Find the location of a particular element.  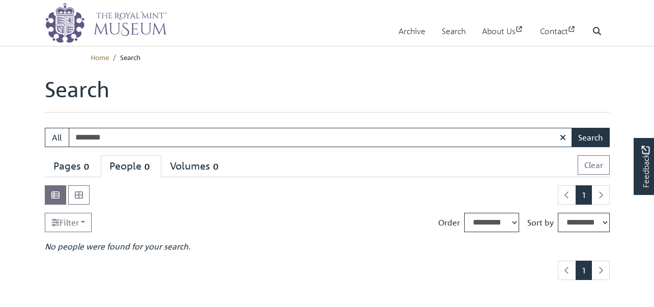

a: Home is located at coordinates (100, 57).